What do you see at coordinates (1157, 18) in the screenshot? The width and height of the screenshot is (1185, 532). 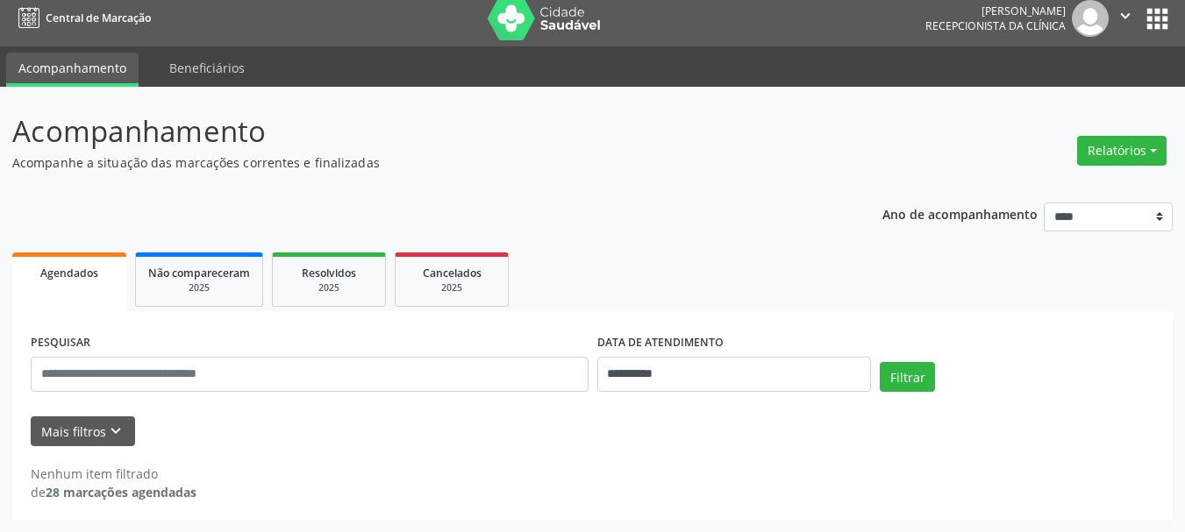 I see `button: apps` at bounding box center [1157, 18].